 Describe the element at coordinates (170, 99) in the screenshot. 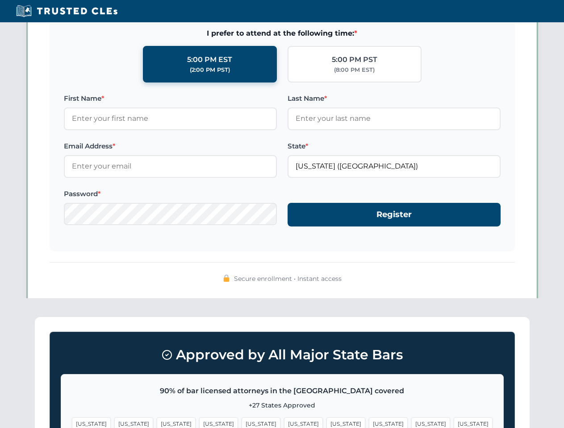

I see `label: First Name` at that location.